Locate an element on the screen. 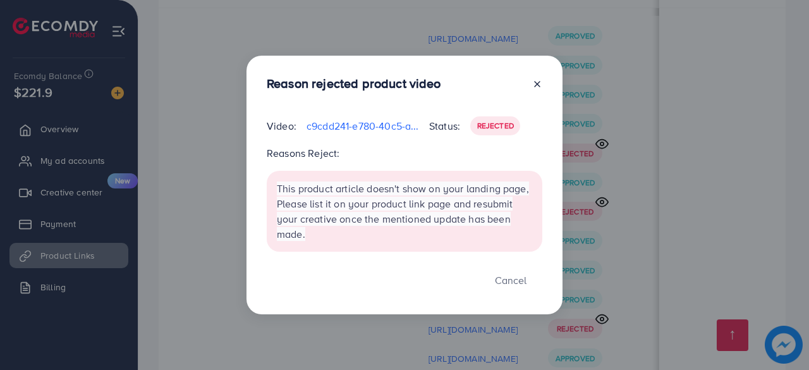 The image size is (809, 370). p: Status: is located at coordinates (444, 126).